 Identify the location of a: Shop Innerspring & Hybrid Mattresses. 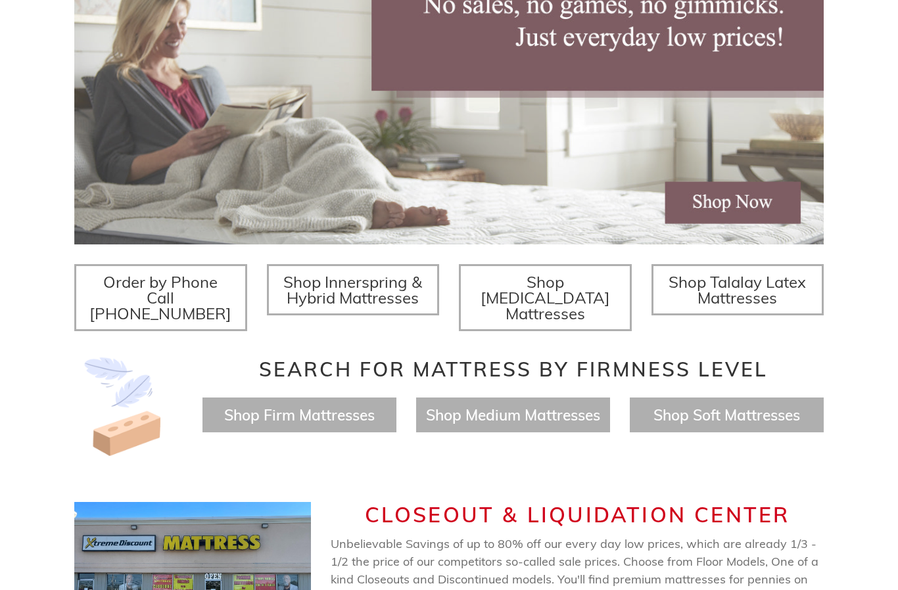
(353, 290).